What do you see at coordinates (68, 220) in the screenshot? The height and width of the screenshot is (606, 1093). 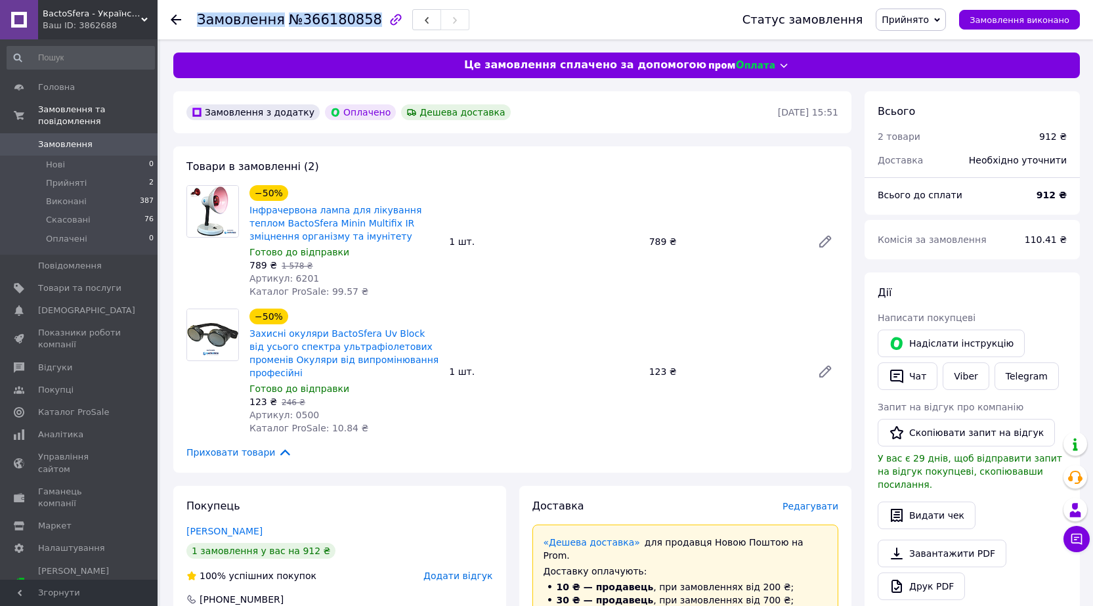 I see `span: Скасовані` at bounding box center [68, 220].